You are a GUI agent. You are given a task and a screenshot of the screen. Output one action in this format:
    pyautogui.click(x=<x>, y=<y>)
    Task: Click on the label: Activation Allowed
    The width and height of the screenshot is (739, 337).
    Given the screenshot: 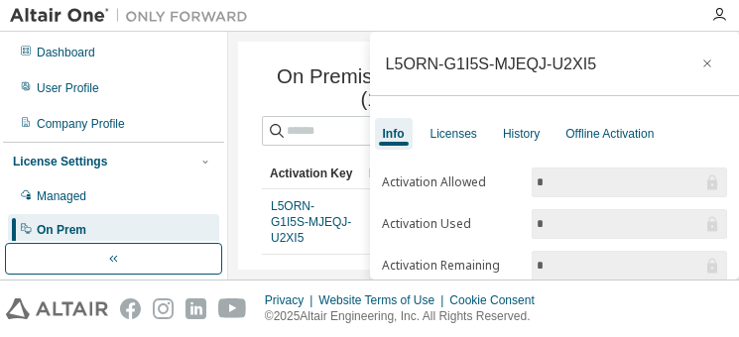 What is the action you would take?
    pyautogui.click(x=450, y=182)
    